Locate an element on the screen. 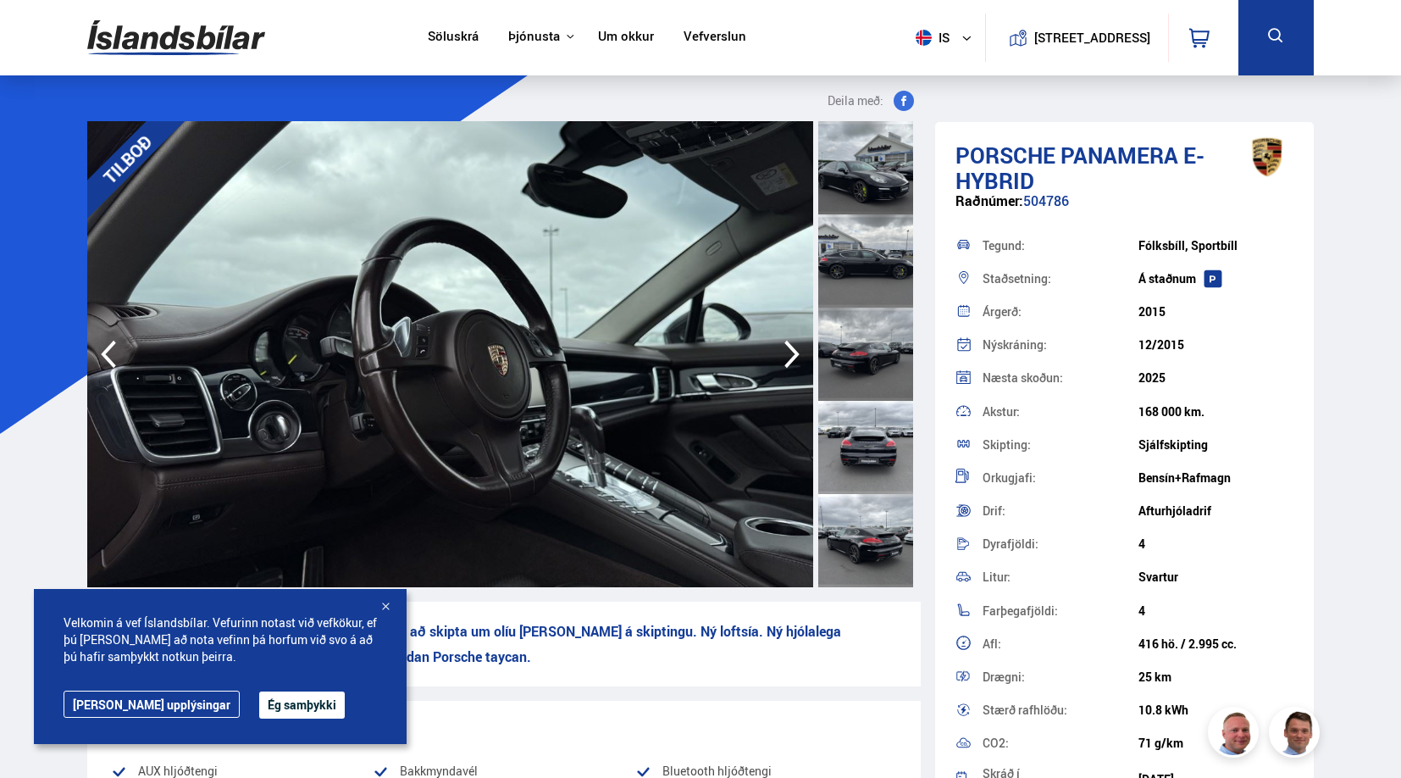  div: 71 g/km is located at coordinates (1215, 743).